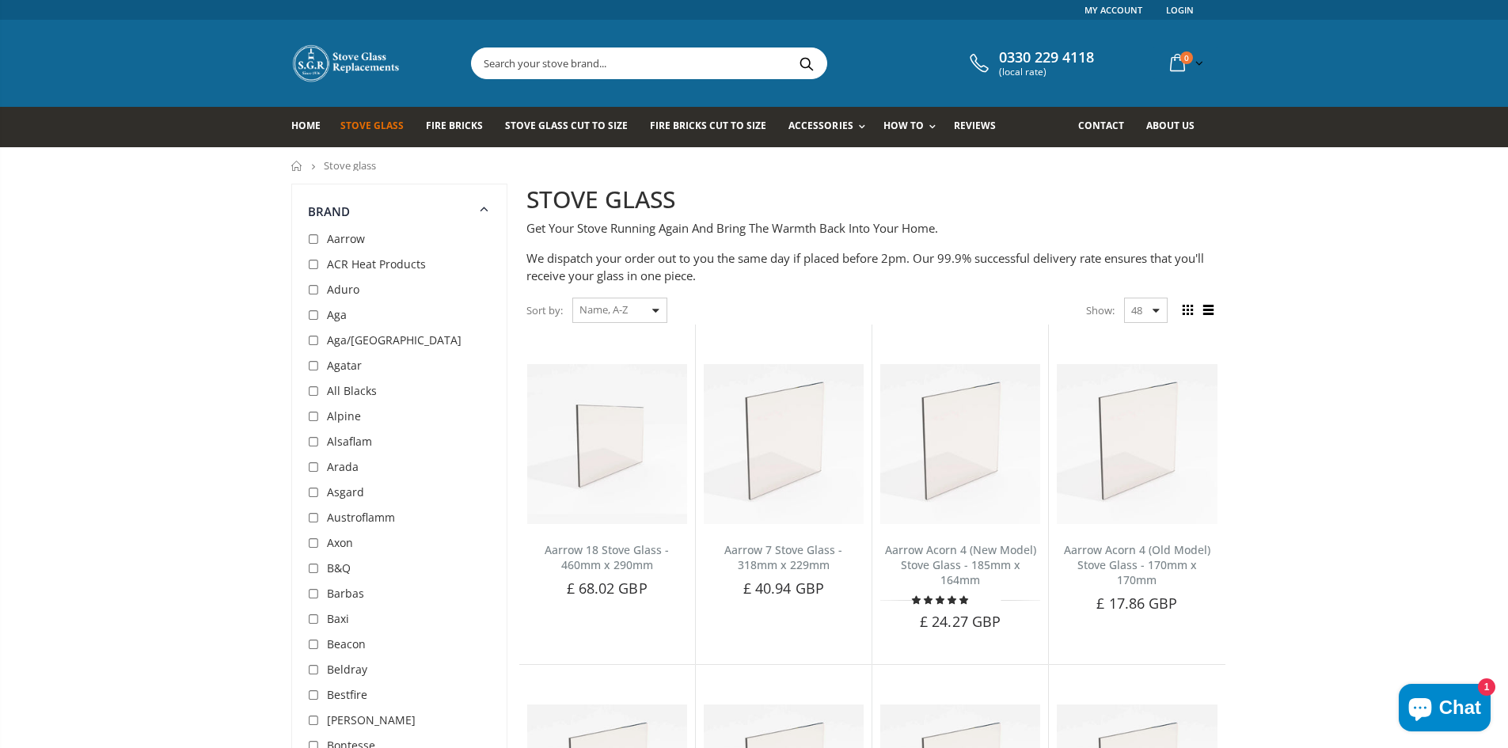 This screenshot has height=748, width=1508. Describe the element at coordinates (306, 125) in the screenshot. I see `span: Home` at that location.